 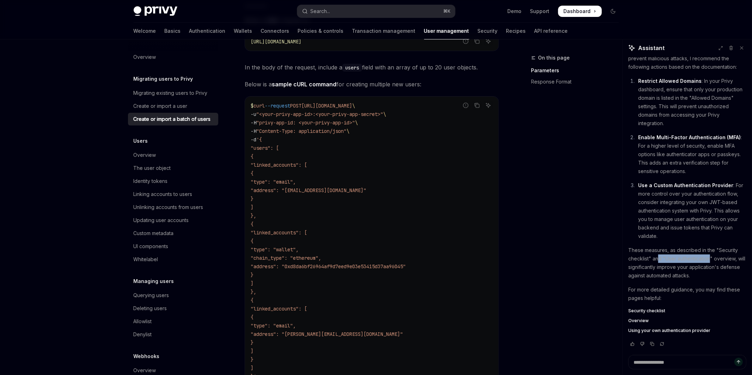 I want to click on div: UI components, so click(x=151, y=246).